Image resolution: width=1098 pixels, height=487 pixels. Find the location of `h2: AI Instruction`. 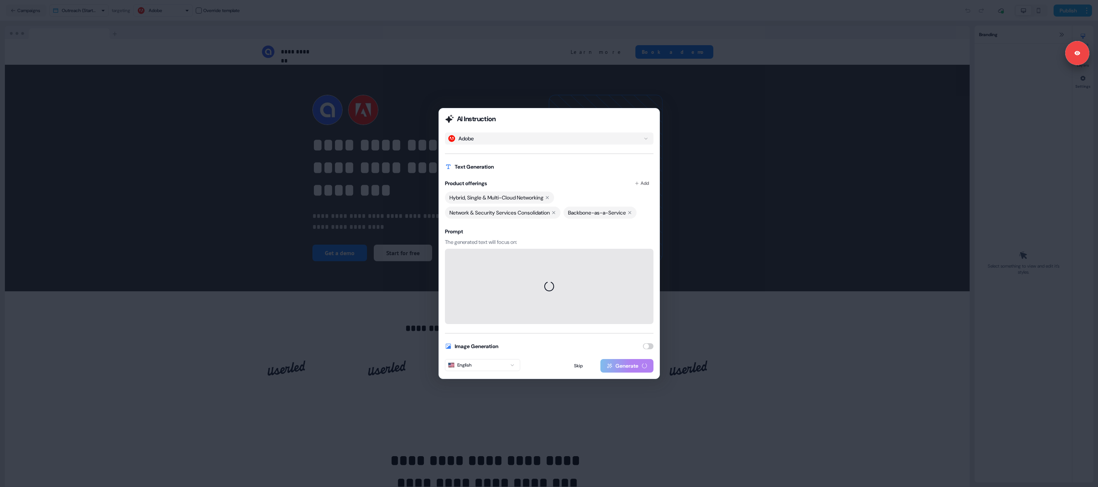

h2: AI Instruction is located at coordinates (476, 119).